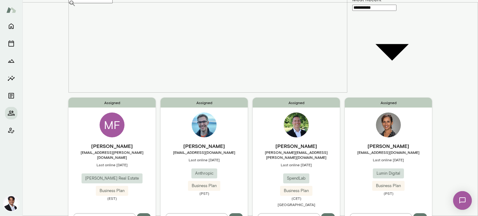  I want to click on img: Raj Manghani, so click(11, 204).